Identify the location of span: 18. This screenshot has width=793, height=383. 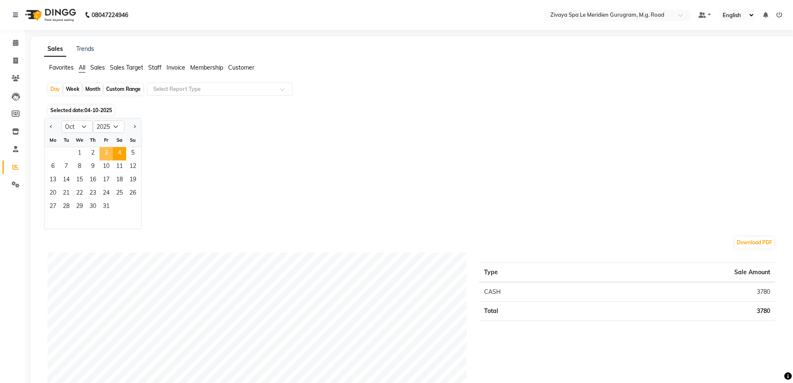
(120, 180).